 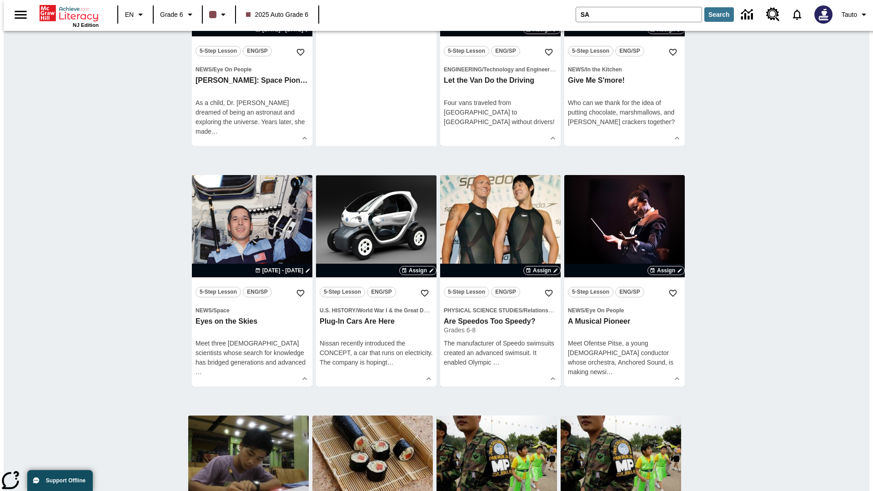 What do you see at coordinates (500, 69) in the screenshot?
I see `span: Topic: Engineering/Technology and Engineering` at bounding box center [500, 69].